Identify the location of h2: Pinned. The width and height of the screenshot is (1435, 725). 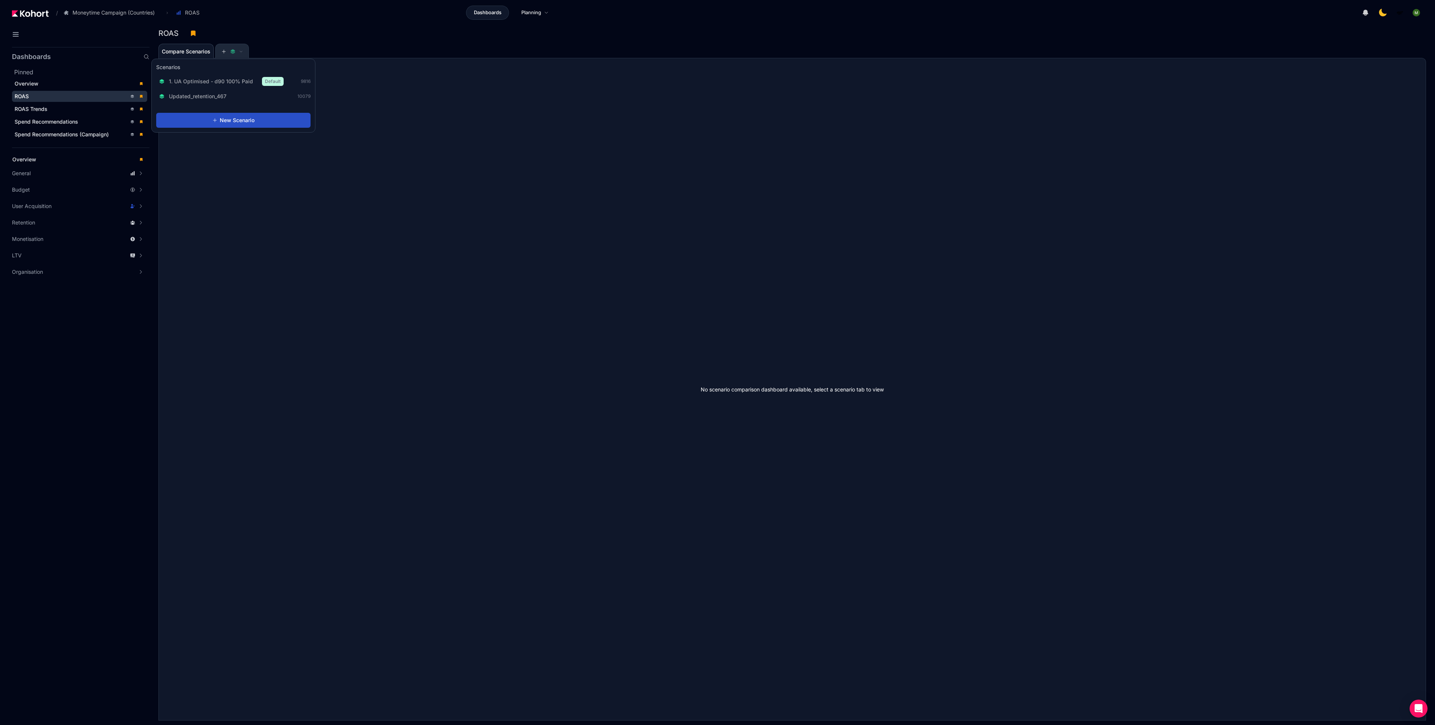
(82, 72).